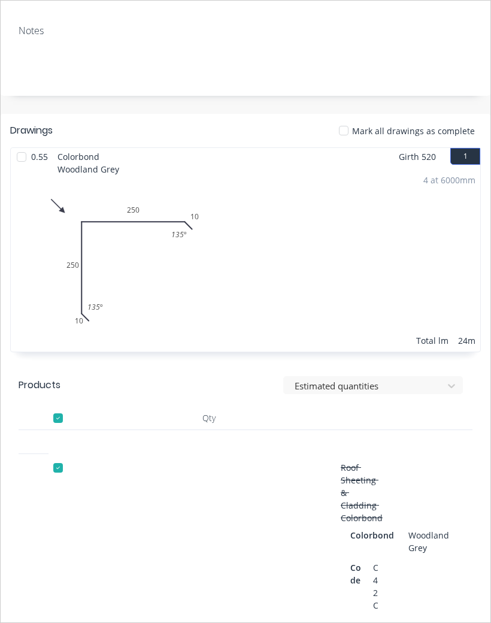 This screenshot has width=491, height=623. I want to click on div: Code, so click(359, 573).